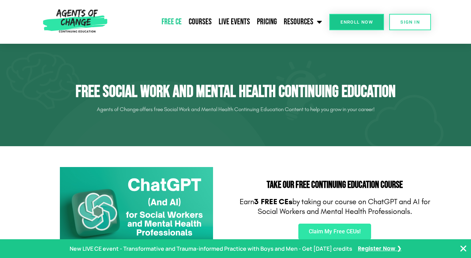  I want to click on a: Pricing, so click(266, 22).